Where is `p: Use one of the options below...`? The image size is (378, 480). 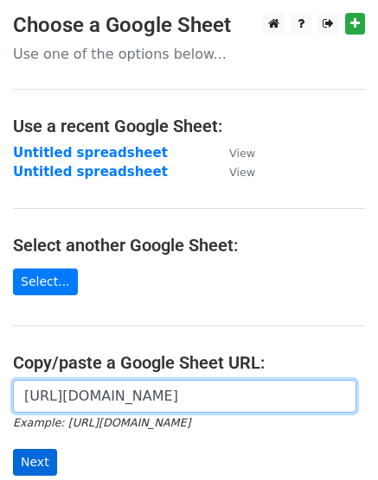 p: Use one of the options below... is located at coordinates (188, 54).